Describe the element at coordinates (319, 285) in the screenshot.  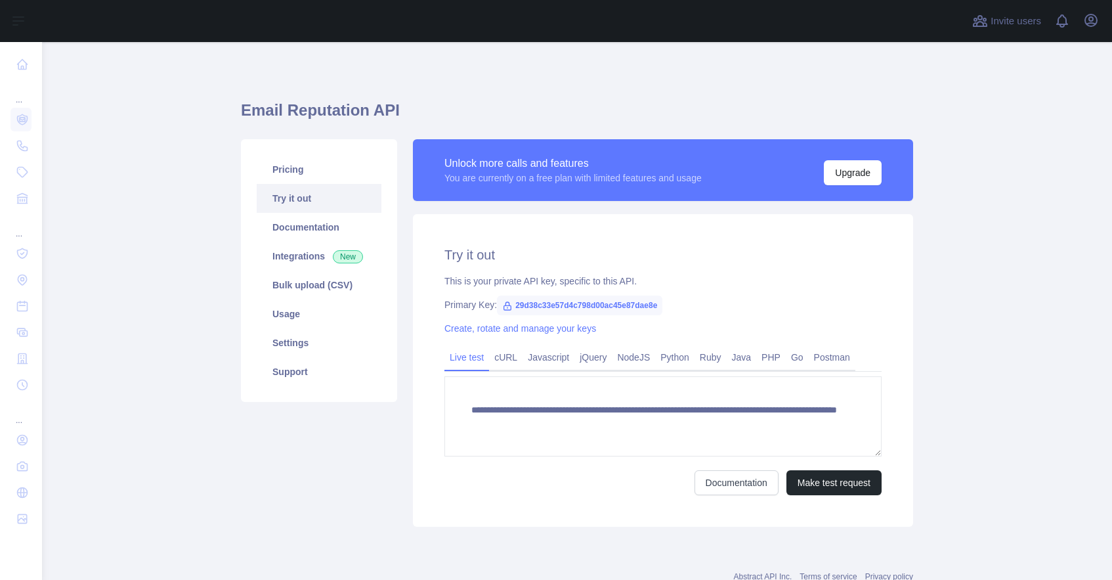
I see `a: Bulk upload (CSV)` at that location.